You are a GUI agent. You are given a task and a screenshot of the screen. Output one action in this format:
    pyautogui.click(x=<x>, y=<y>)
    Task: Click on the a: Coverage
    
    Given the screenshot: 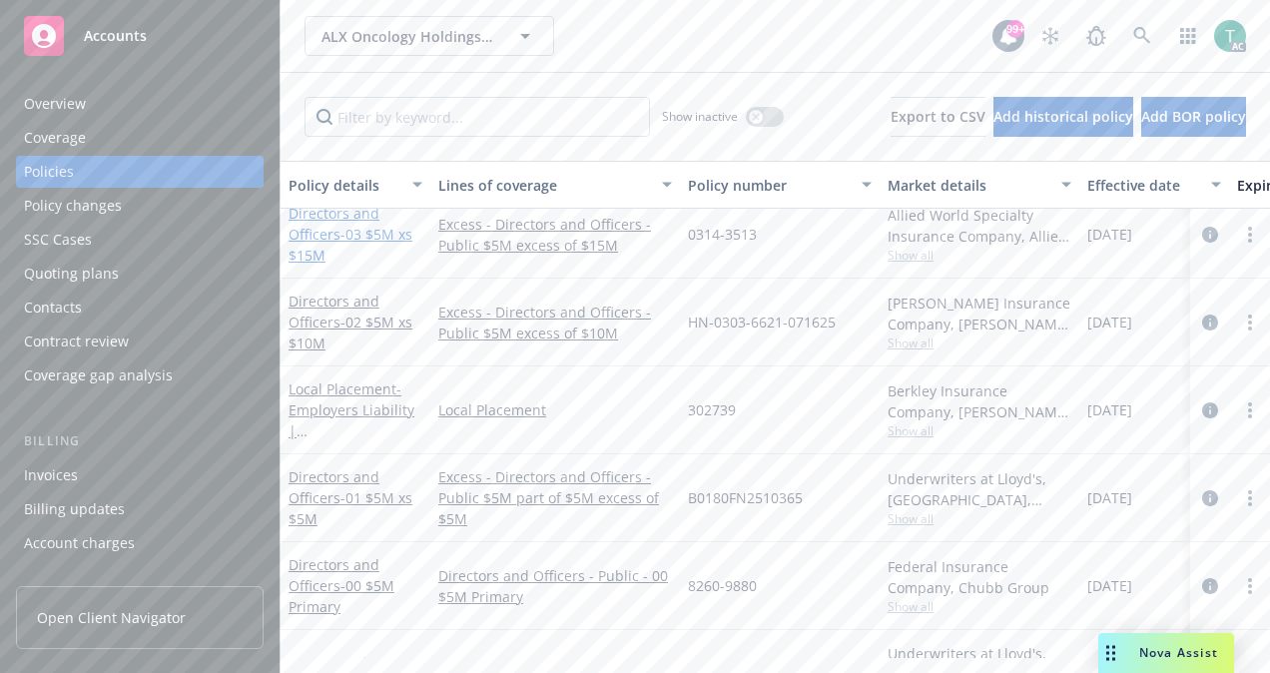 What is the action you would take?
    pyautogui.click(x=140, y=138)
    